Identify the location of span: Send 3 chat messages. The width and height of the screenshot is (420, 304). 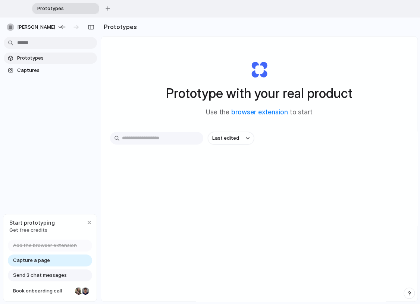
(40, 276).